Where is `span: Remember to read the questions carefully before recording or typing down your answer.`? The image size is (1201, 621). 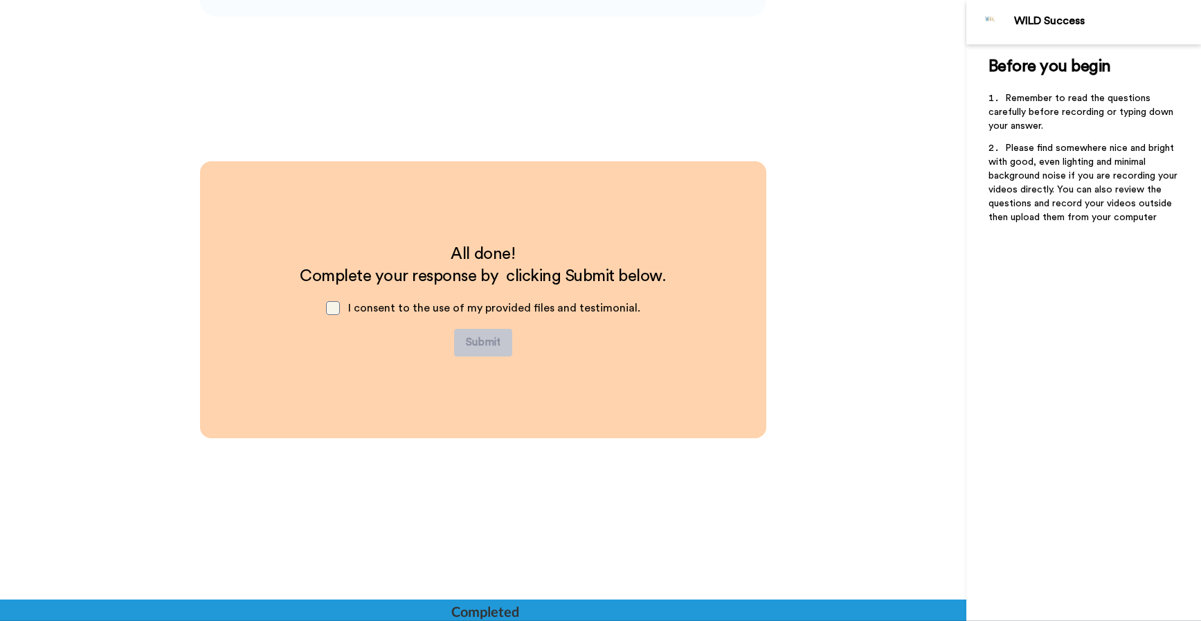 span: Remember to read the questions carefully before recording or typing down your answer. is located at coordinates (1082, 112).